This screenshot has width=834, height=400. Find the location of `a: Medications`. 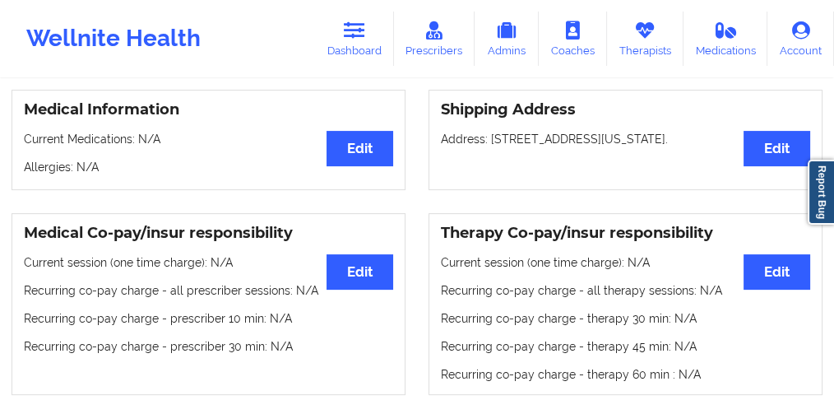

a: Medications is located at coordinates (725, 39).